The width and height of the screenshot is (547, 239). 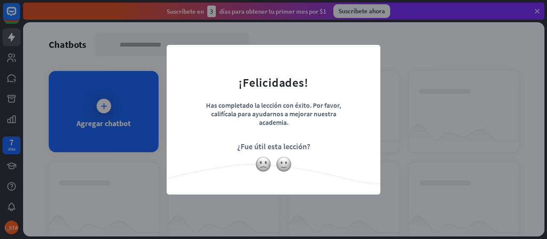 I want to click on font: Has completado la lección con éxito. Por favor, califícala para ayudarnos a mejorar nuestra acade..., so click(x=274, y=114).